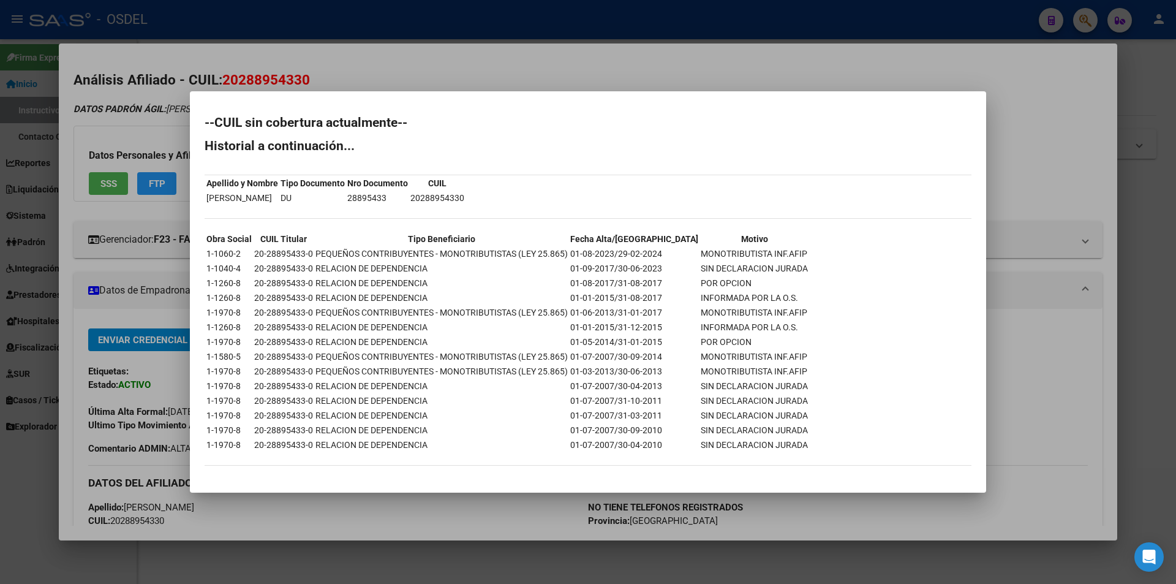 This screenshot has height=584, width=1176. What do you see at coordinates (634, 312) in the screenshot?
I see `td: 01-06-2013/31-01-2017` at bounding box center [634, 312].